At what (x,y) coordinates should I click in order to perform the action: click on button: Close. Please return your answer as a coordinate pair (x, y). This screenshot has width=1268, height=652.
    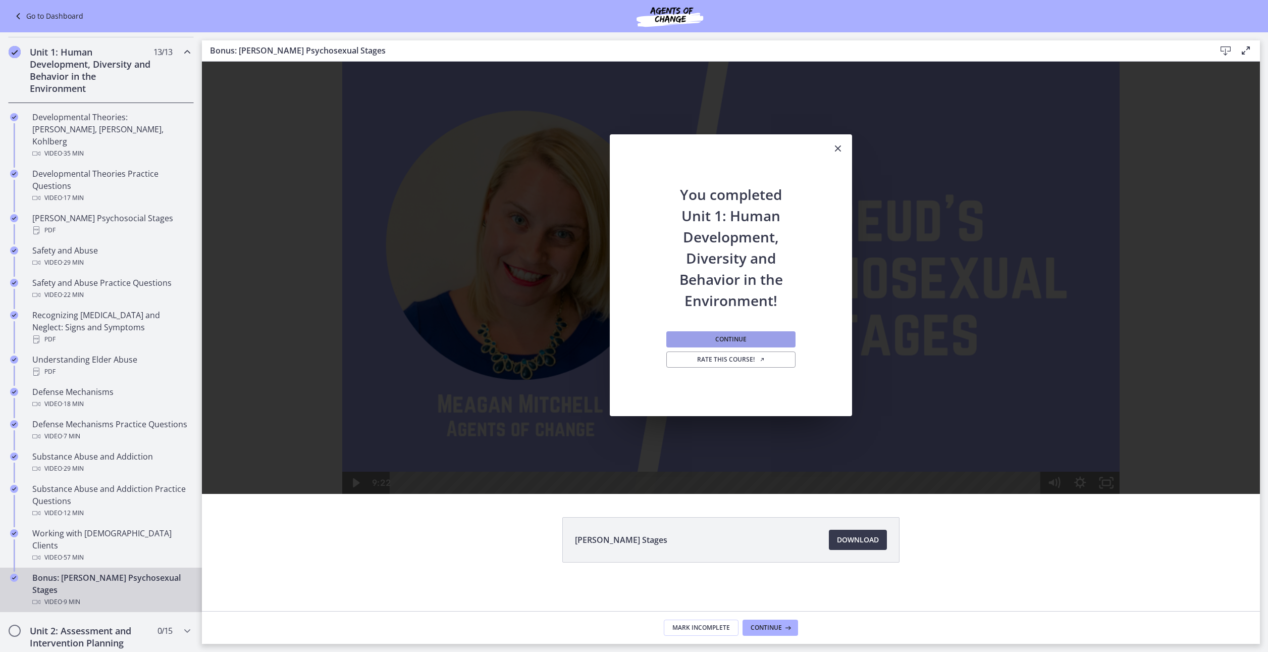
    Looking at the image, I should click on (838, 149).